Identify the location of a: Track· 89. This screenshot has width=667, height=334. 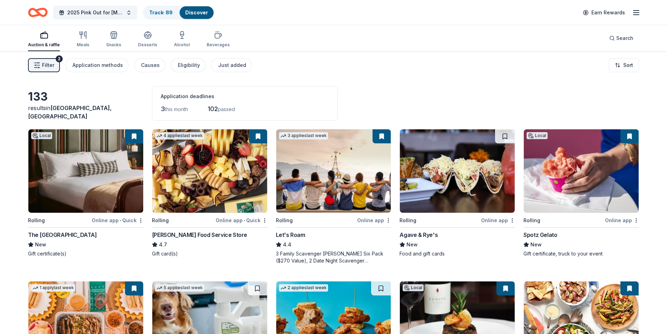
(161, 12).